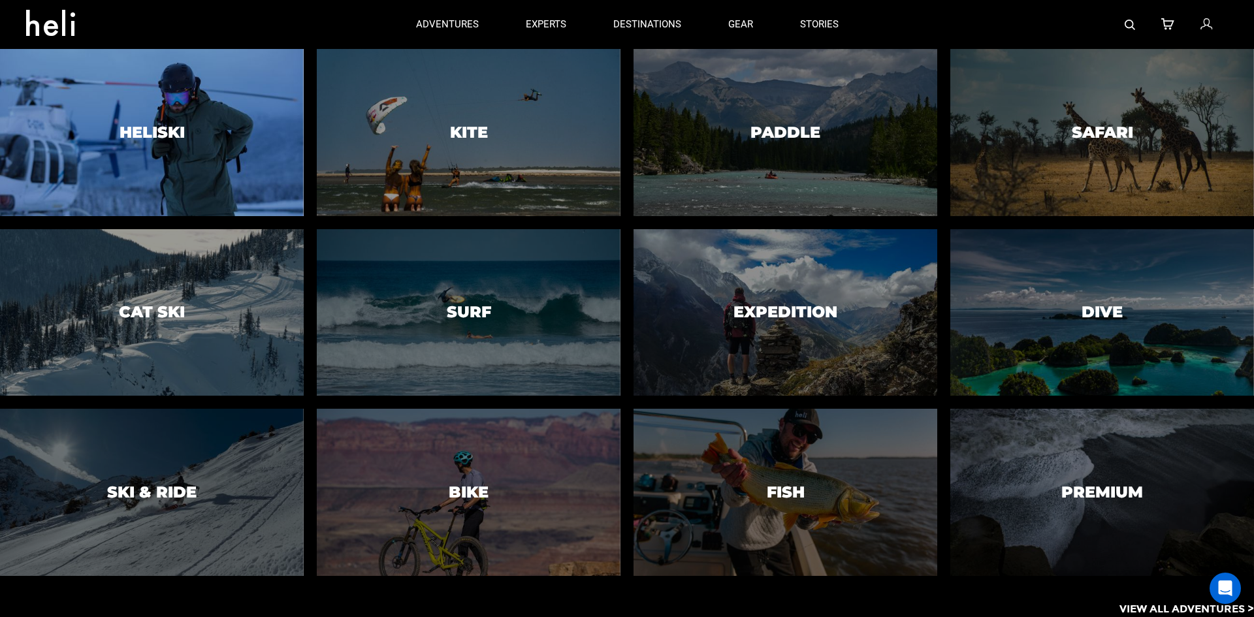  Describe the element at coordinates (1102, 492) in the screenshot. I see `a: PremiumPremium image` at that location.